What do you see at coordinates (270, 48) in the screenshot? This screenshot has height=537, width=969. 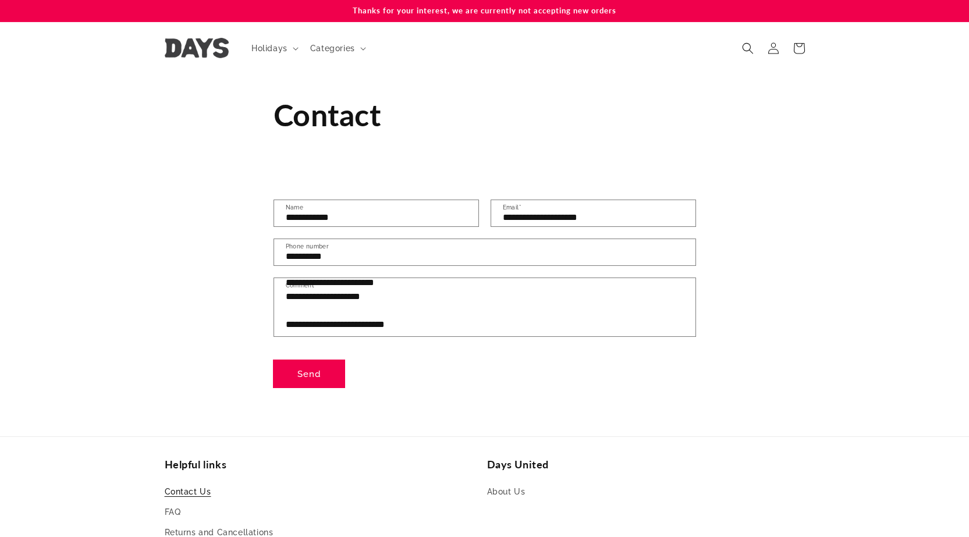 I see `span: Holidays` at bounding box center [270, 48].